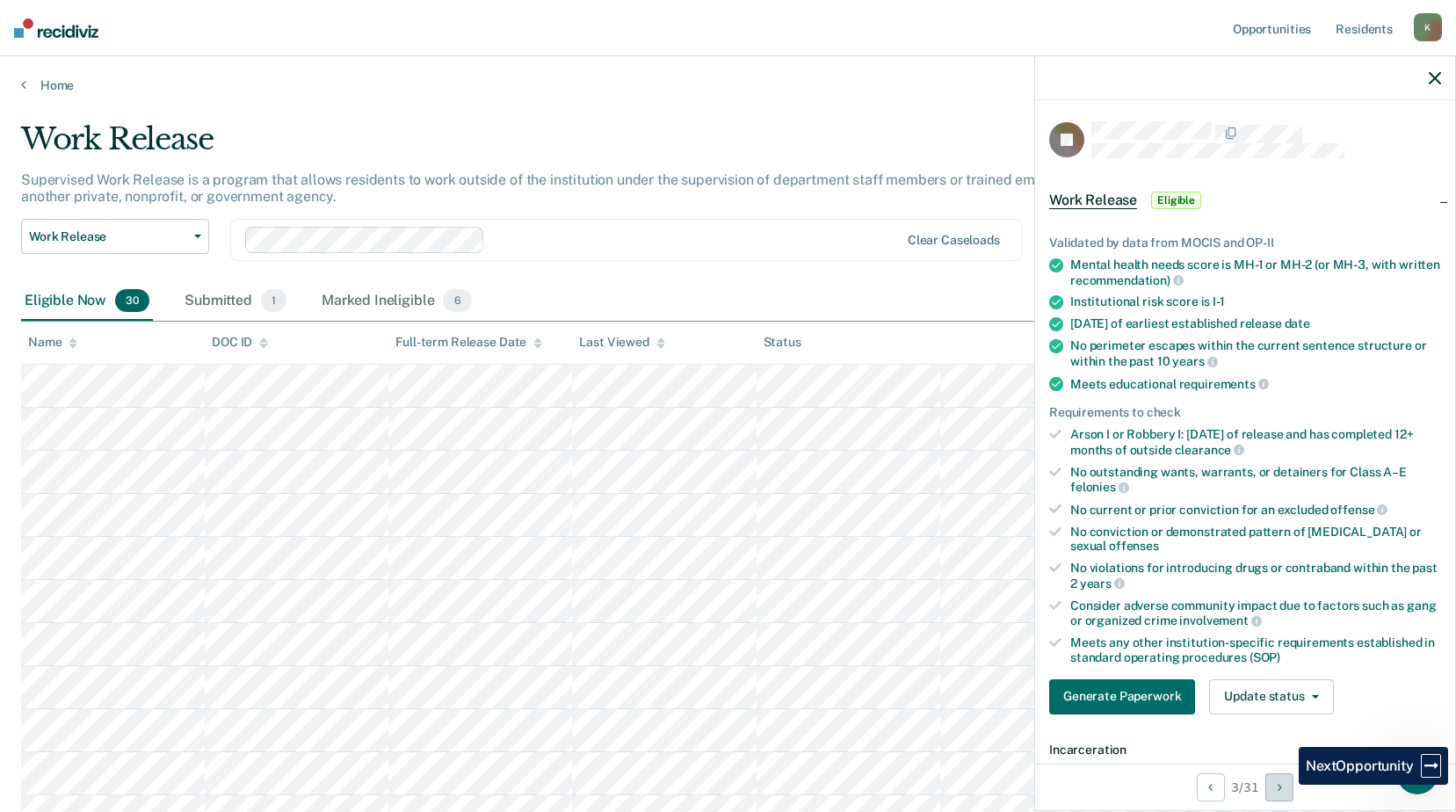  Describe the element at coordinates (622, 342) in the screenshot. I see `div: Last Viewed` at that location.